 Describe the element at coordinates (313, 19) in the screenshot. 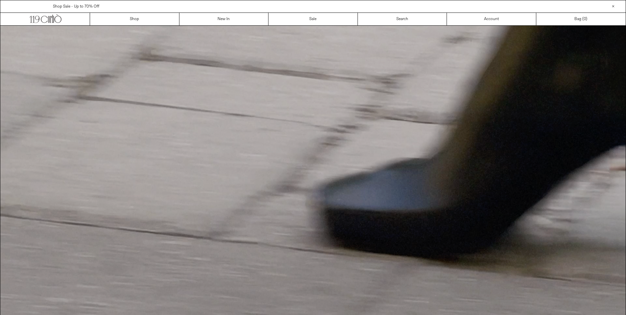

I see `a: Sale` at that location.